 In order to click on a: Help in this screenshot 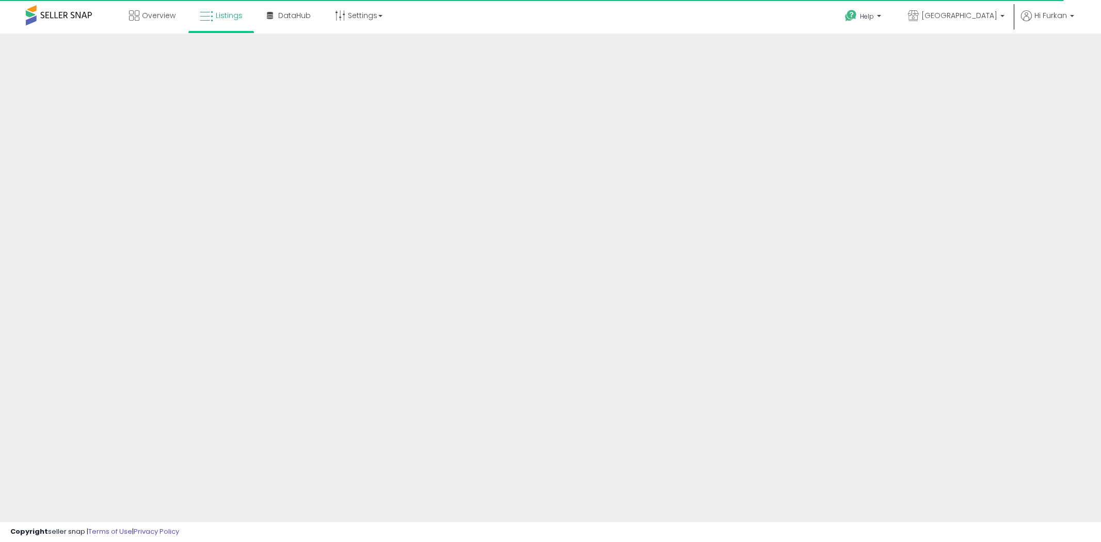, I will do `click(864, 18)`.